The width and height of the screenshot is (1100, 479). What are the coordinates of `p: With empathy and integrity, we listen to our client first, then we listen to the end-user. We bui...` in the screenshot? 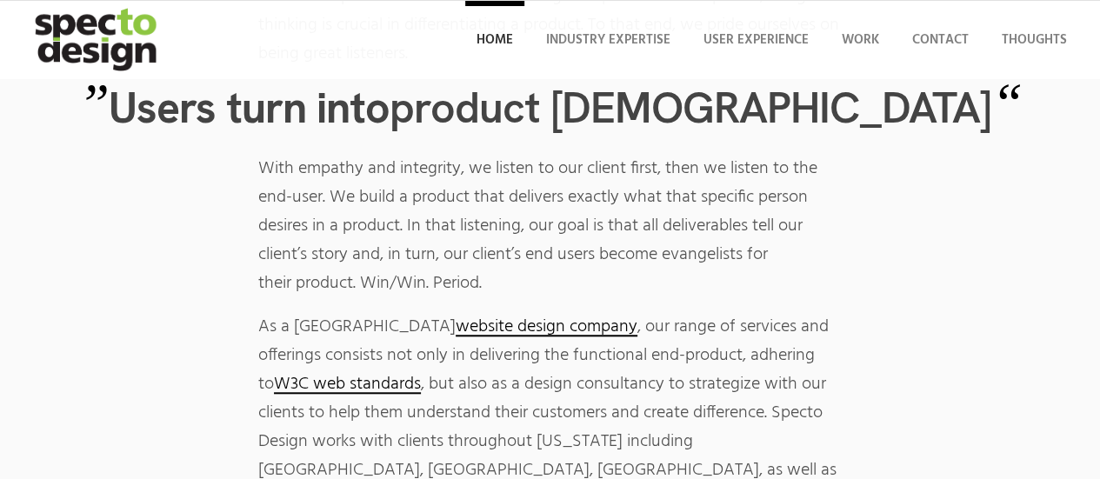 It's located at (549, 226).